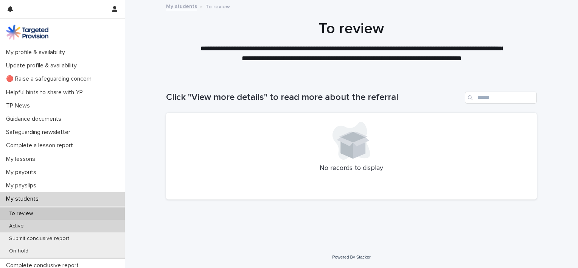 The width and height of the screenshot is (578, 268). I want to click on p: Complete a lesson report, so click(41, 145).